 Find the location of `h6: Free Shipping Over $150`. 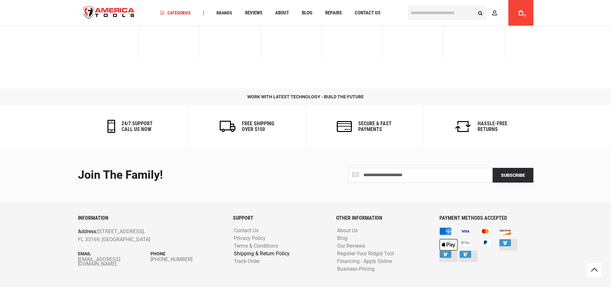

h6: Free Shipping Over $150 is located at coordinates (258, 126).